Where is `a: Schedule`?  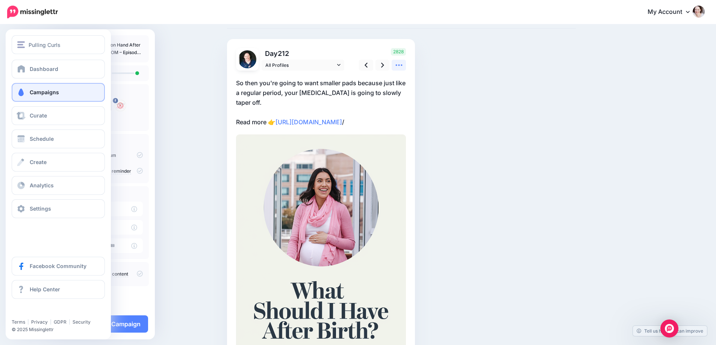 a: Schedule is located at coordinates (58, 139).